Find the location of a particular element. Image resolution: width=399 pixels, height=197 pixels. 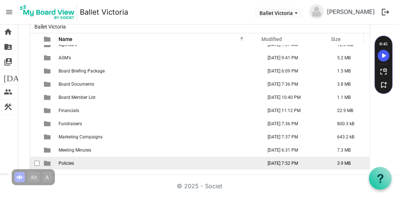

td: Meeting Minutes is template cell column header Name is located at coordinates (158, 150).